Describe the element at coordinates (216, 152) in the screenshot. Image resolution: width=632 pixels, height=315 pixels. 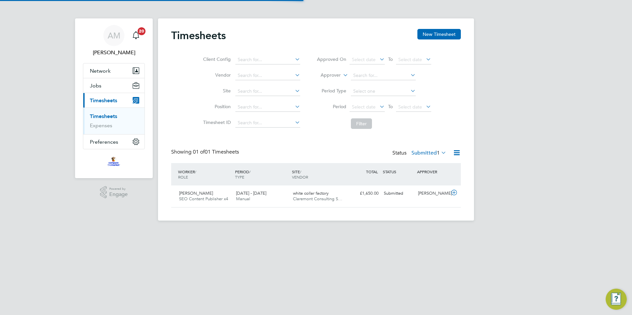
I see `span: 01 Timesheets` at that location.